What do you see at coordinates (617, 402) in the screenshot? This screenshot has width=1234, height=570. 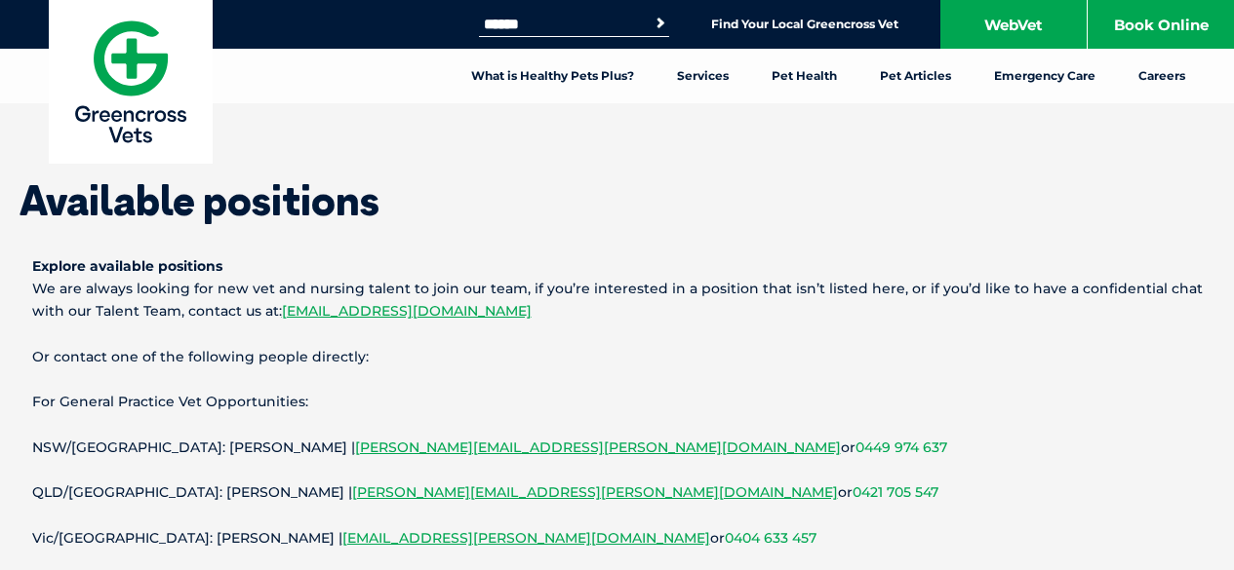 I see `p: For General Practice Vet Opportunities:` at bounding box center [617, 402].